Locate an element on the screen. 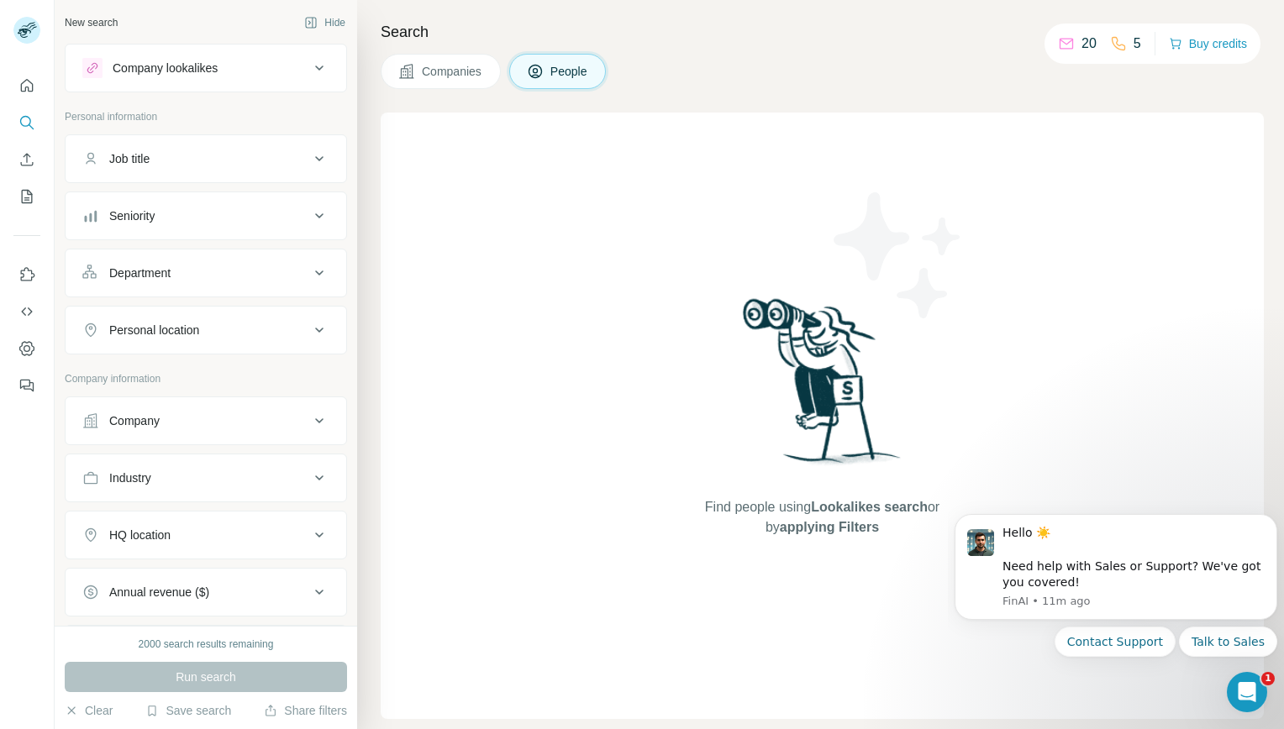  button: Annual revenue ($) is located at coordinates (206, 592).